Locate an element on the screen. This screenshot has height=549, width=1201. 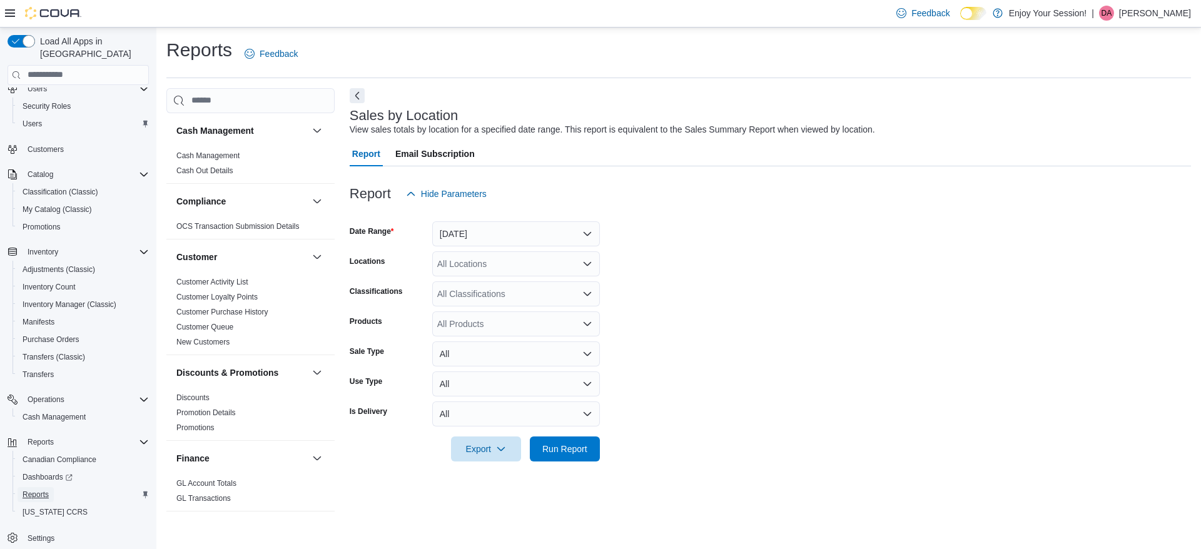
a: Inventory Count is located at coordinates (49, 287).